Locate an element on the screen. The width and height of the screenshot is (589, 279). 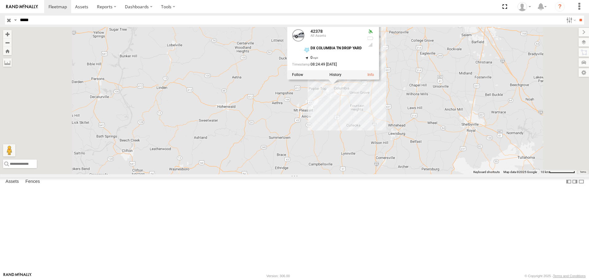
button: Keyboard shortcuts is located at coordinates (486, 172).